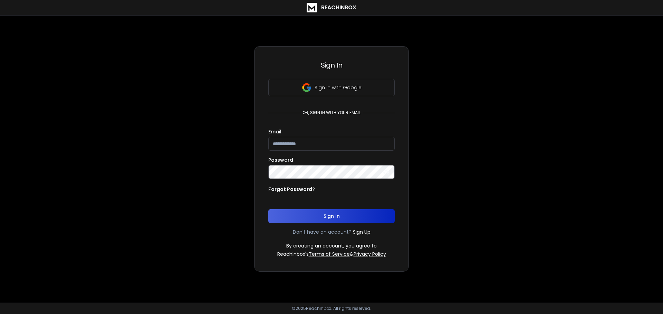 Image resolution: width=663 pixels, height=314 pixels. Describe the element at coordinates (329, 254) in the screenshot. I see `a: Terms of Service` at that location.